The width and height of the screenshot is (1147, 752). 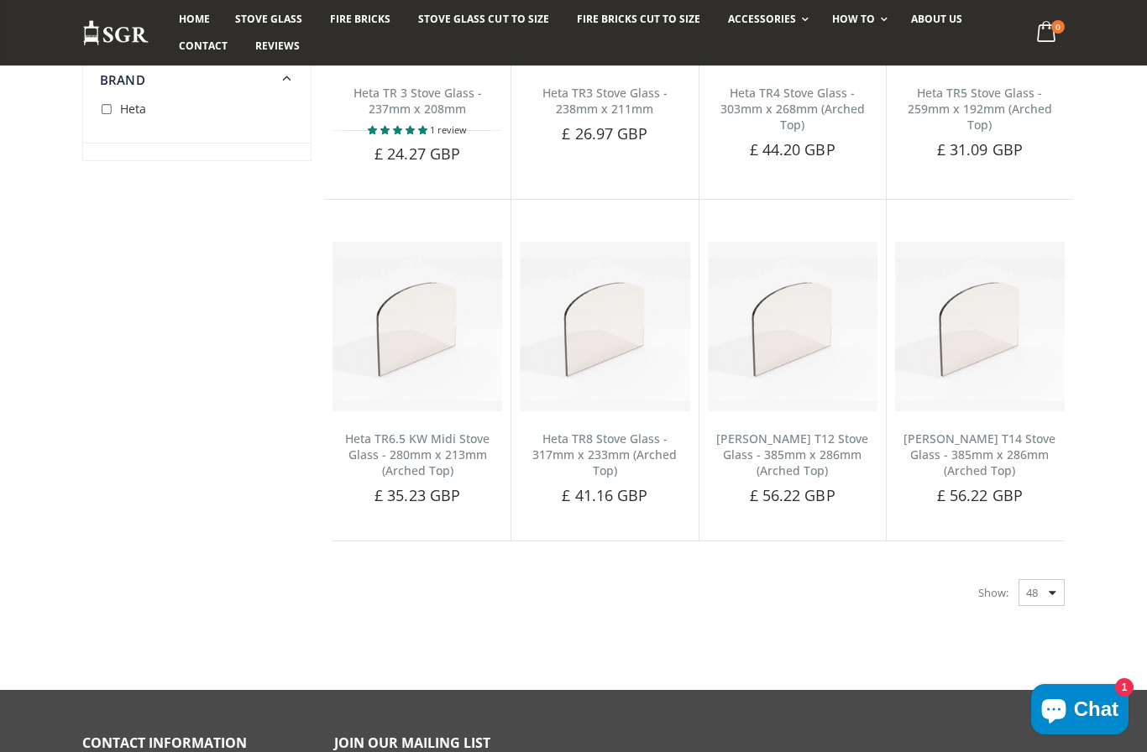 What do you see at coordinates (417, 454) in the screenshot?
I see `a: Heta TR6.5 KW Midi Stove Glass - 280mm x 213mm (Arched Top)` at bounding box center [417, 454].